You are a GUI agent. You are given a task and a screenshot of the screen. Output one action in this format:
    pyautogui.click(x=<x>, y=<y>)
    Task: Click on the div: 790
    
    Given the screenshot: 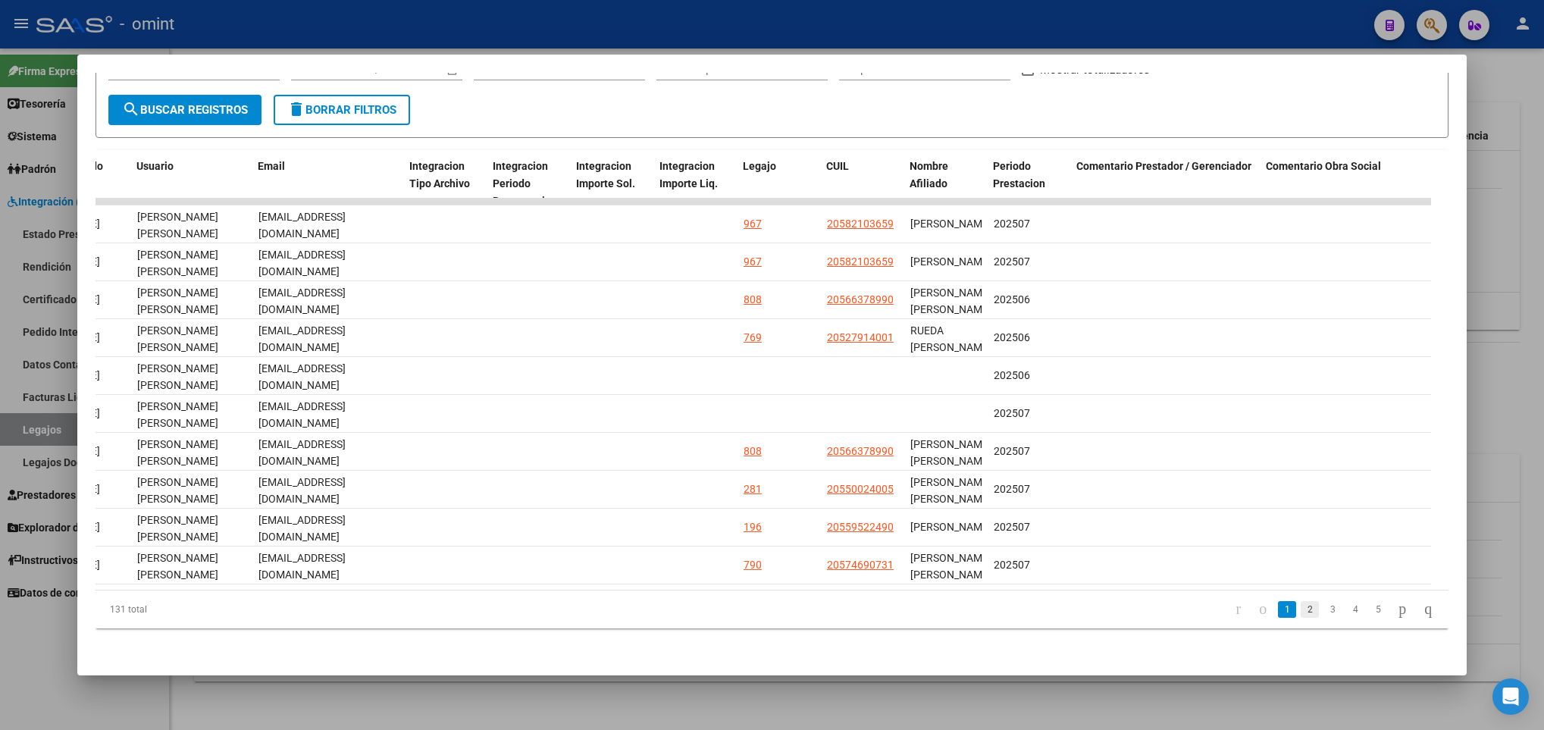 What is the action you would take?
    pyautogui.click(x=753, y=565)
    